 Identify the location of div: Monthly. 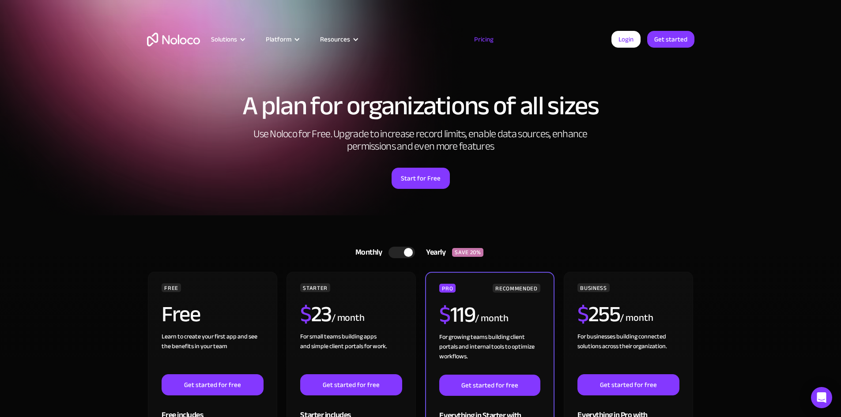
(366, 252).